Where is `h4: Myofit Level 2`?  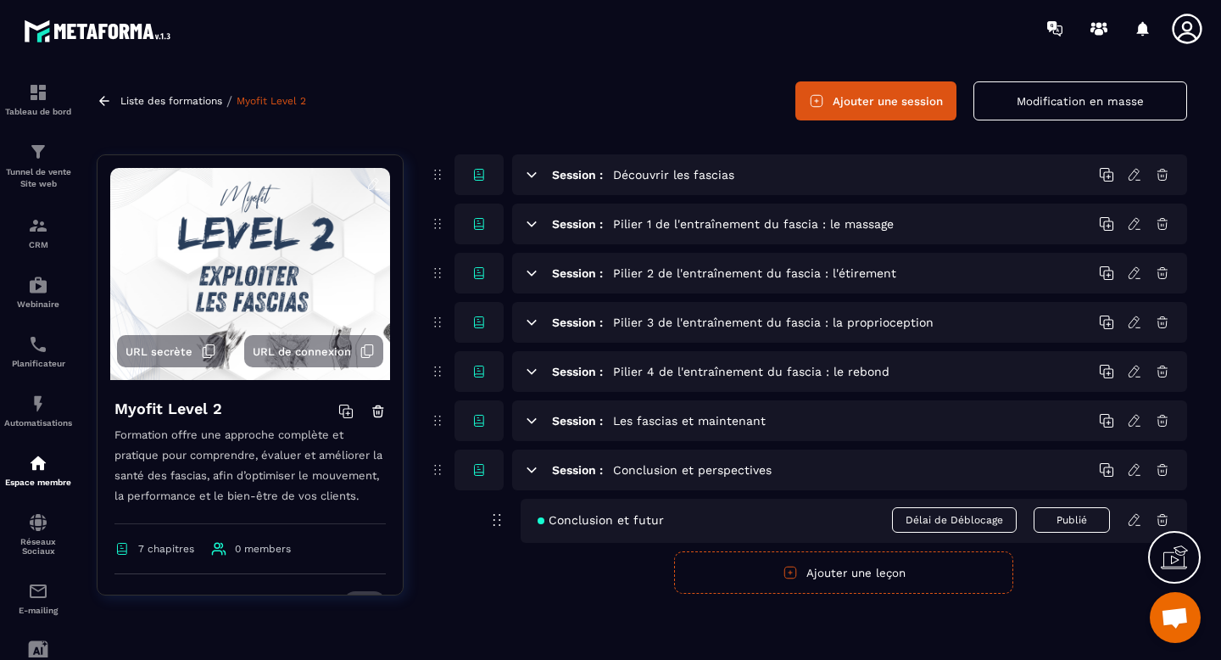 h4: Myofit Level 2 is located at coordinates (168, 409).